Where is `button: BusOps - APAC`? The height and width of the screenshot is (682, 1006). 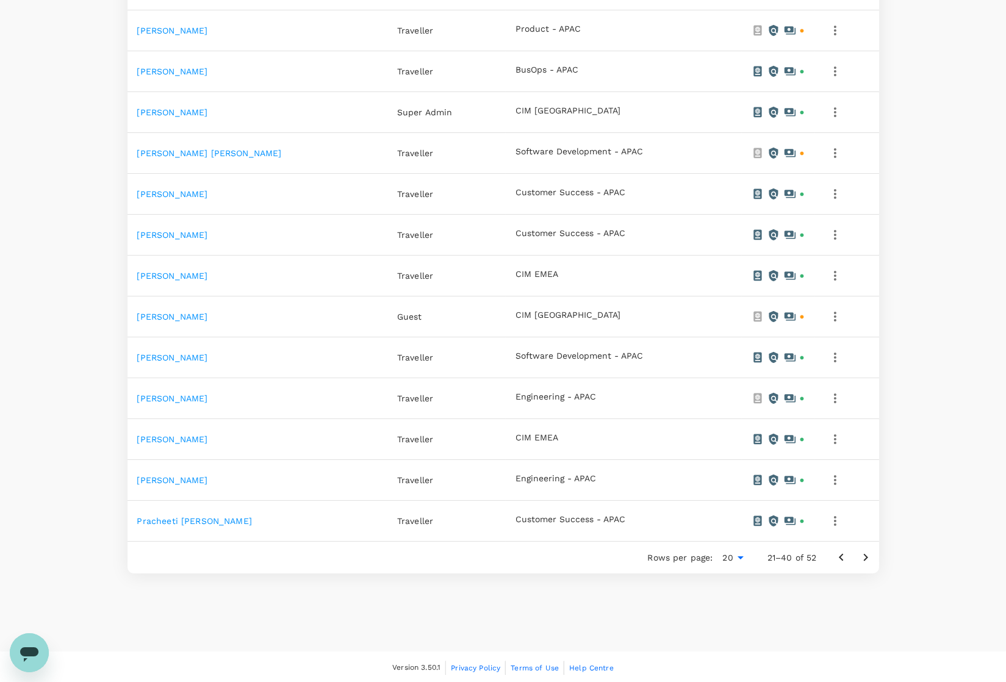 button: BusOps - APAC is located at coordinates (546, 70).